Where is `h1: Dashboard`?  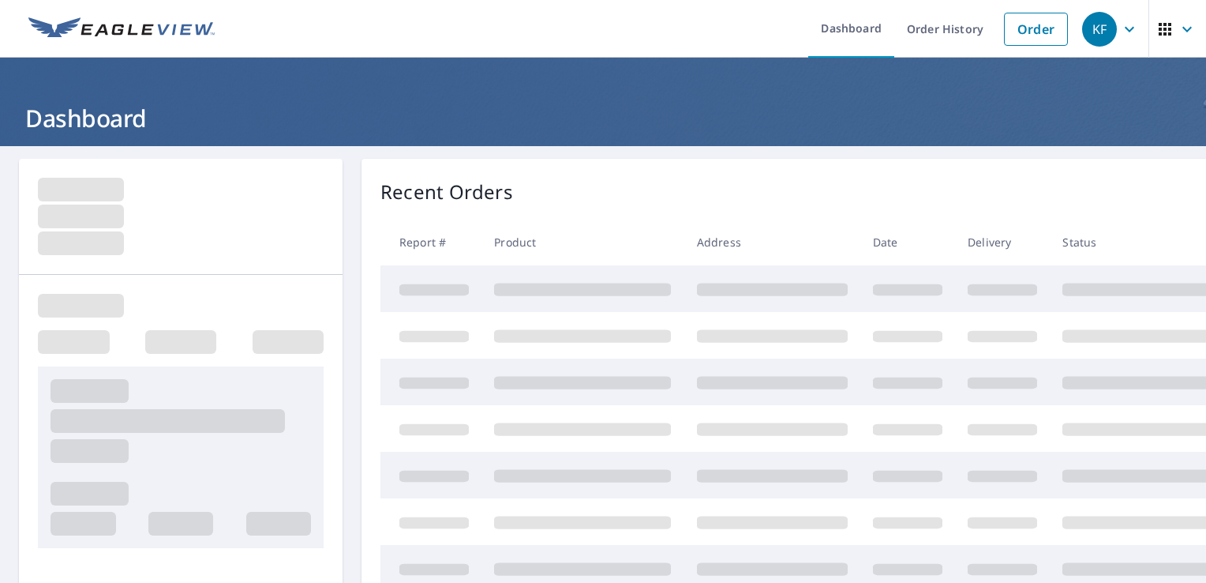
h1: Dashboard is located at coordinates (603, 118).